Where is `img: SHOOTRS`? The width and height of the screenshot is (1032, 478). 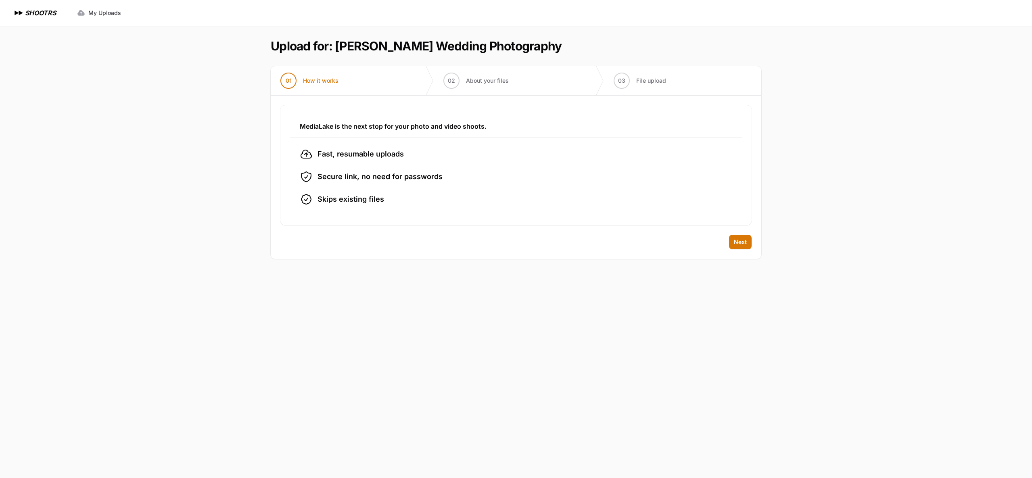
img: SHOOTRS is located at coordinates (19, 13).